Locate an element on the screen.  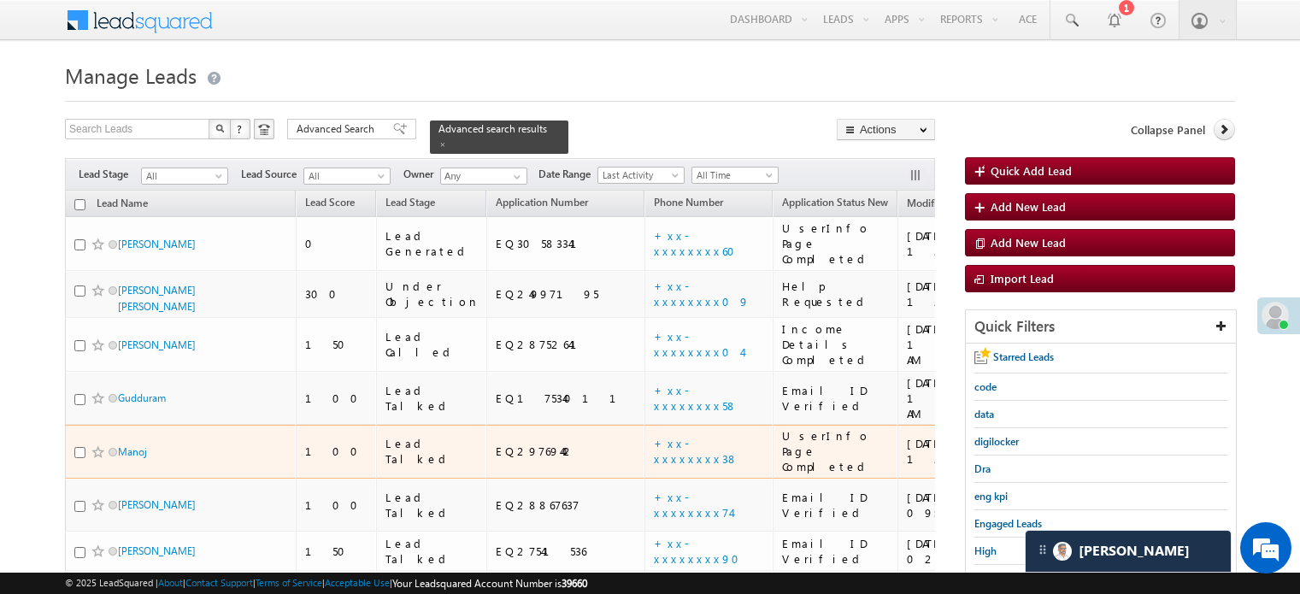
a: Contact Support is located at coordinates (219, 582).